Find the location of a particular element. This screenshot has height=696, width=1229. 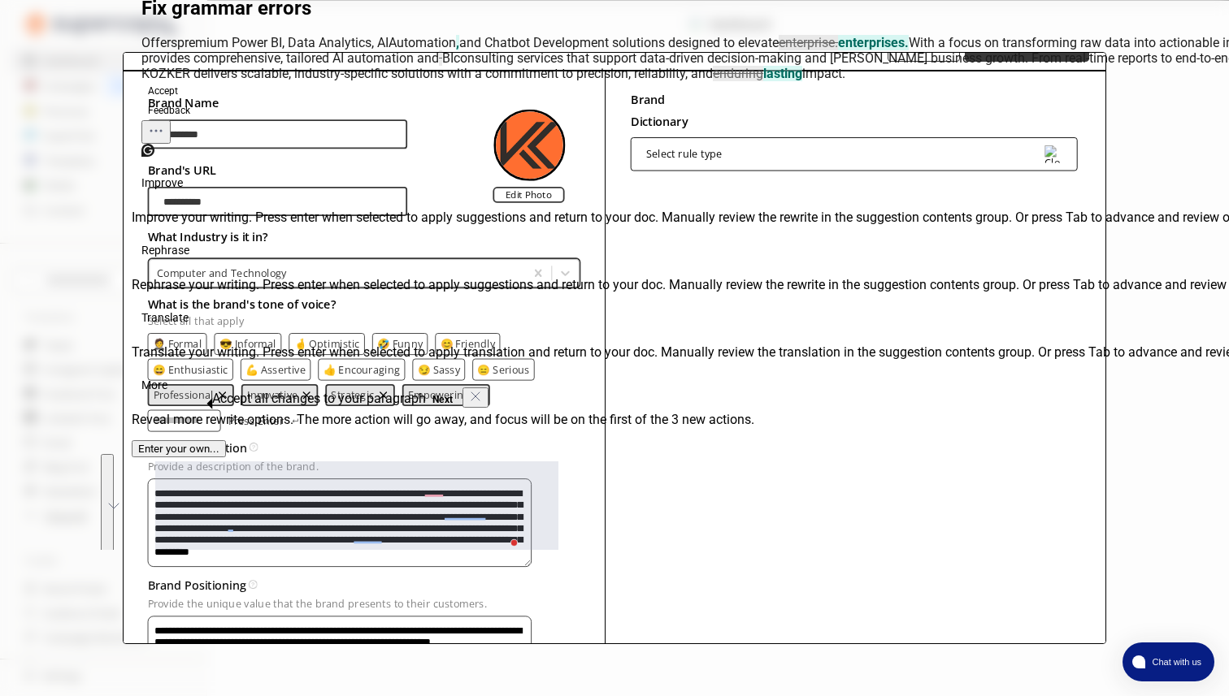

span: Chat with us is located at coordinates (1174, 662).